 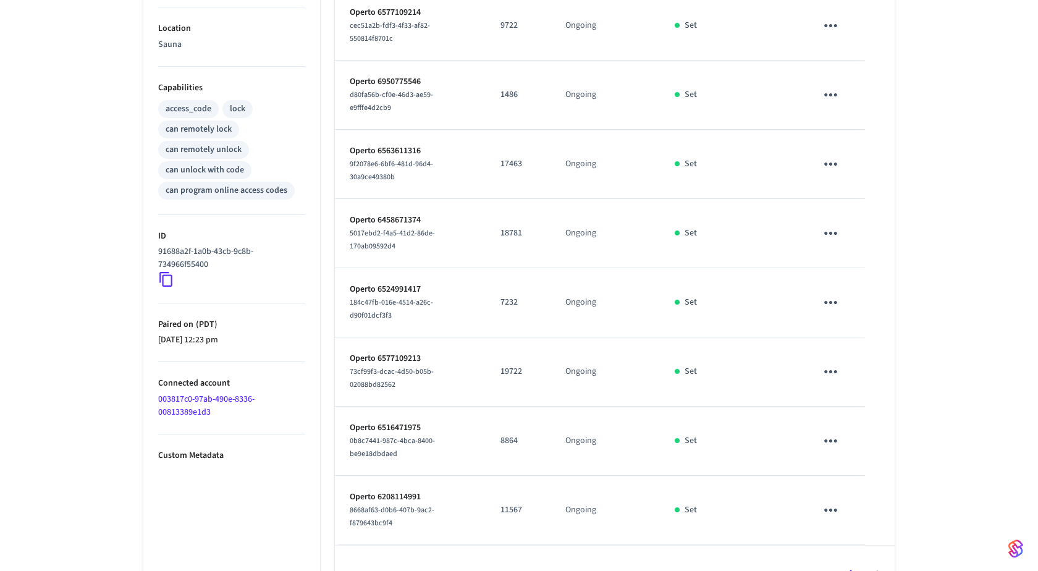 What do you see at coordinates (392, 447) in the screenshot?
I see `span: 0b8c7441-987c-4bca-8400-be9e18dbdaed` at bounding box center [392, 447].